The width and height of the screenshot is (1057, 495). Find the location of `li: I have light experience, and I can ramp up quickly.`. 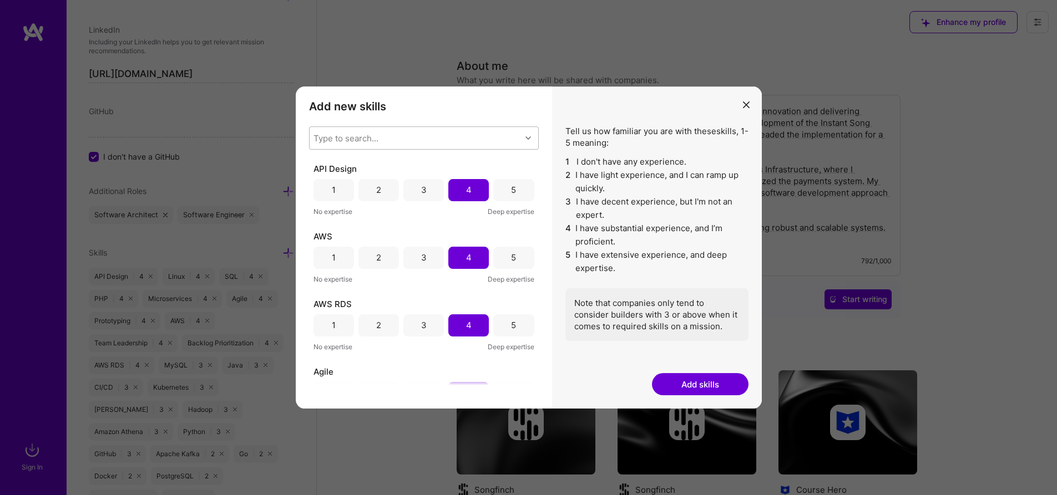

li: I have light experience, and I can ramp up quickly. is located at coordinates (657, 182).